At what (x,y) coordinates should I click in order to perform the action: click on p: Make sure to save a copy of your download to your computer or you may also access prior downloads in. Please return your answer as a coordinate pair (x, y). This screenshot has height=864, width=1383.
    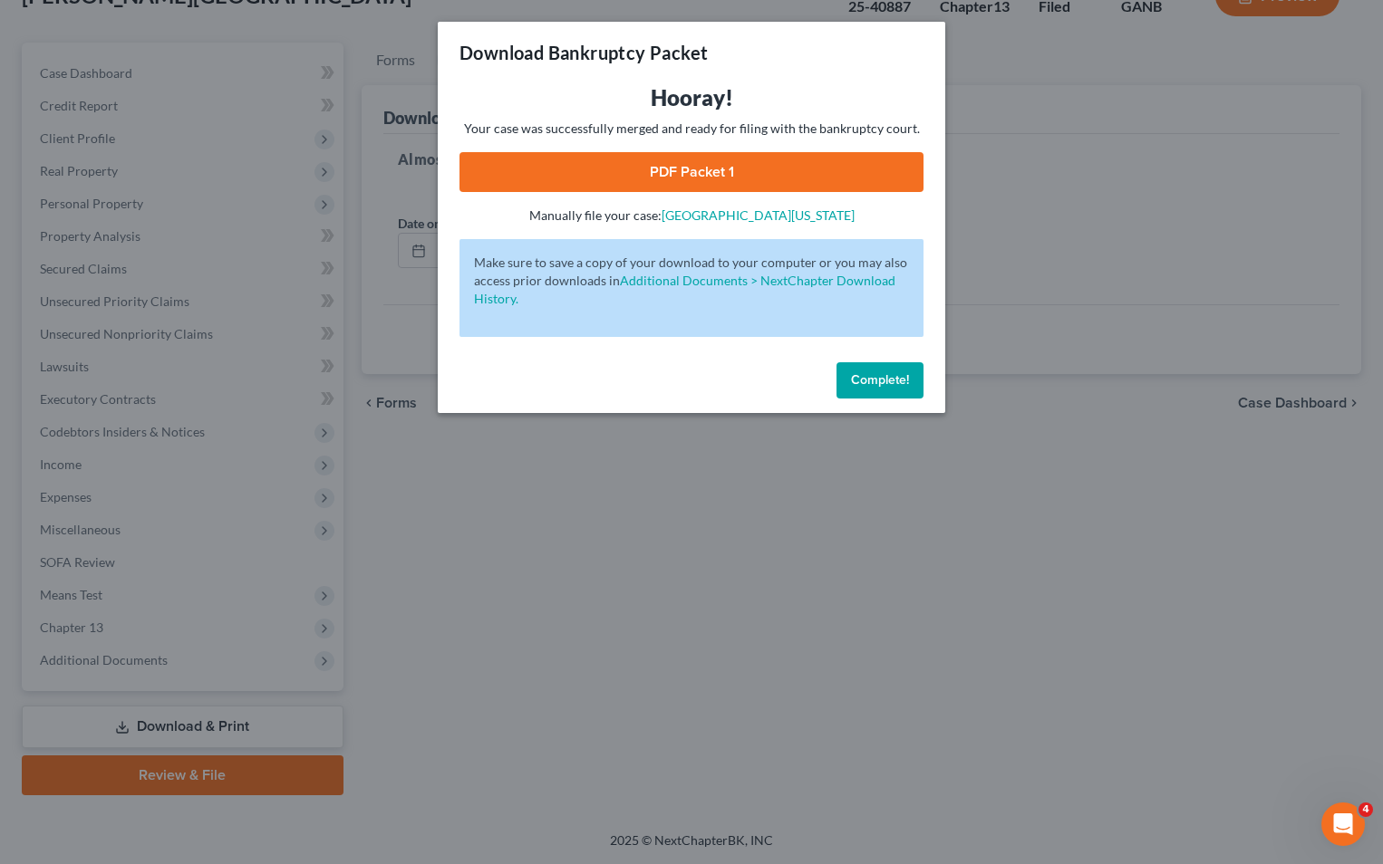
    Looking at the image, I should click on (691, 281).